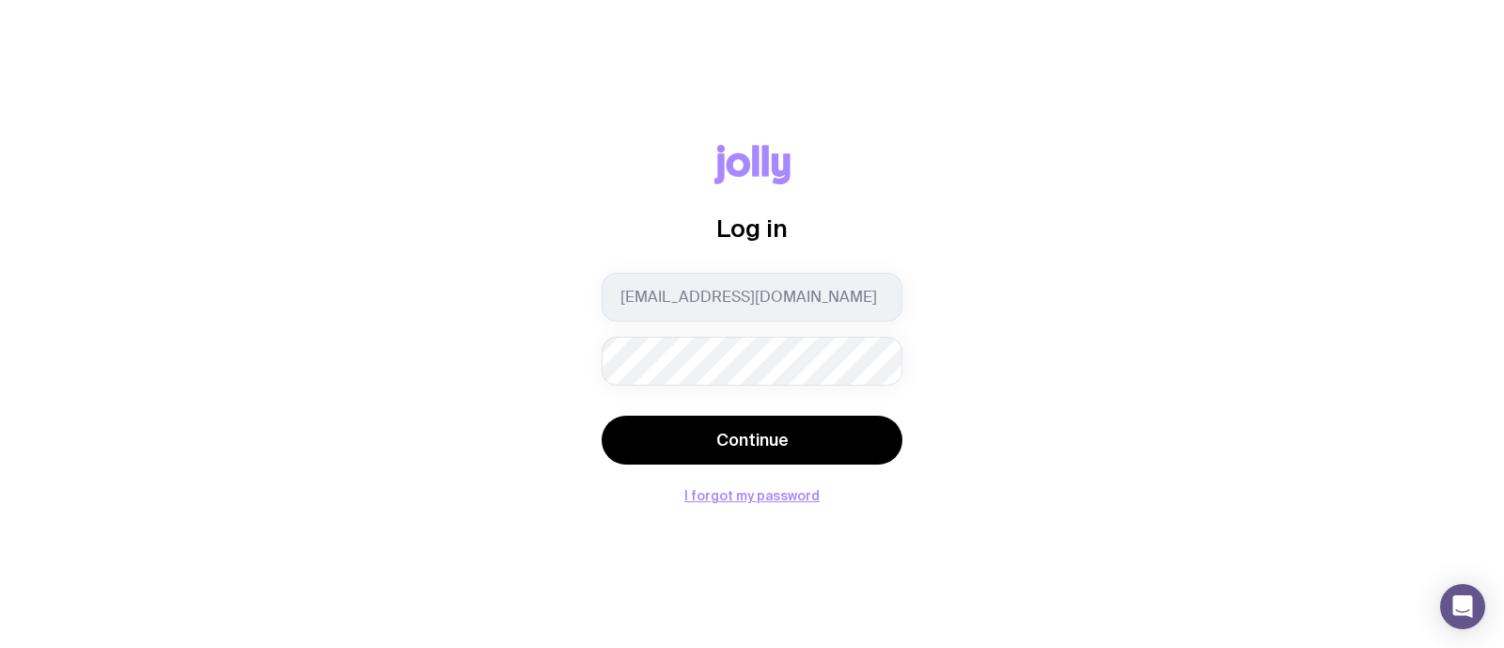  I want to click on input: you@email.com, so click(752, 297).